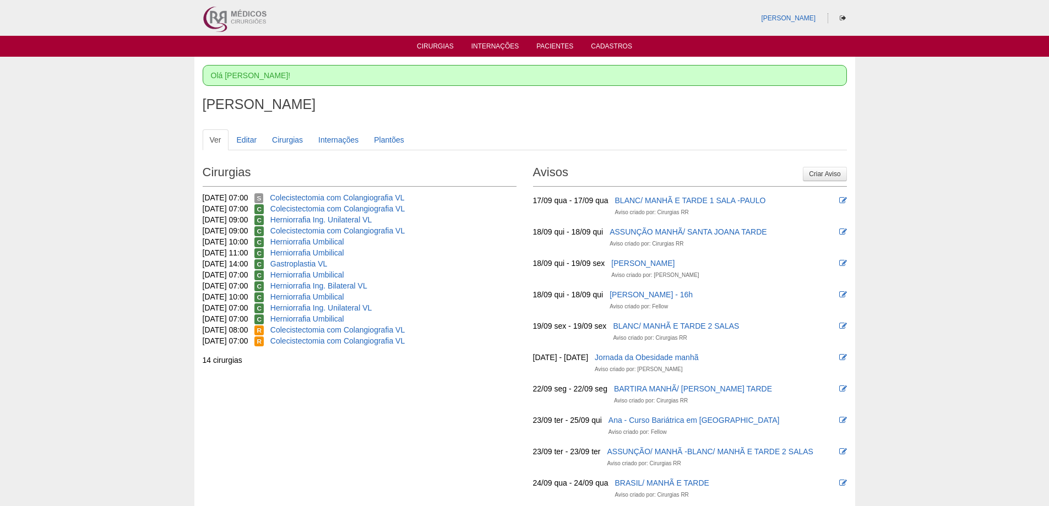 The width and height of the screenshot is (1049, 506). Describe the element at coordinates (566, 451) in the screenshot. I see `div: 23/09 ter - 23/09 ter` at that location.